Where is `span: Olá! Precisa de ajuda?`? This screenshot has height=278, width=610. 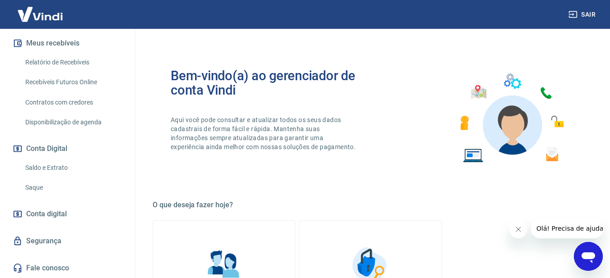
span: Olá! Precisa de ajuda? is located at coordinates (41, 10).